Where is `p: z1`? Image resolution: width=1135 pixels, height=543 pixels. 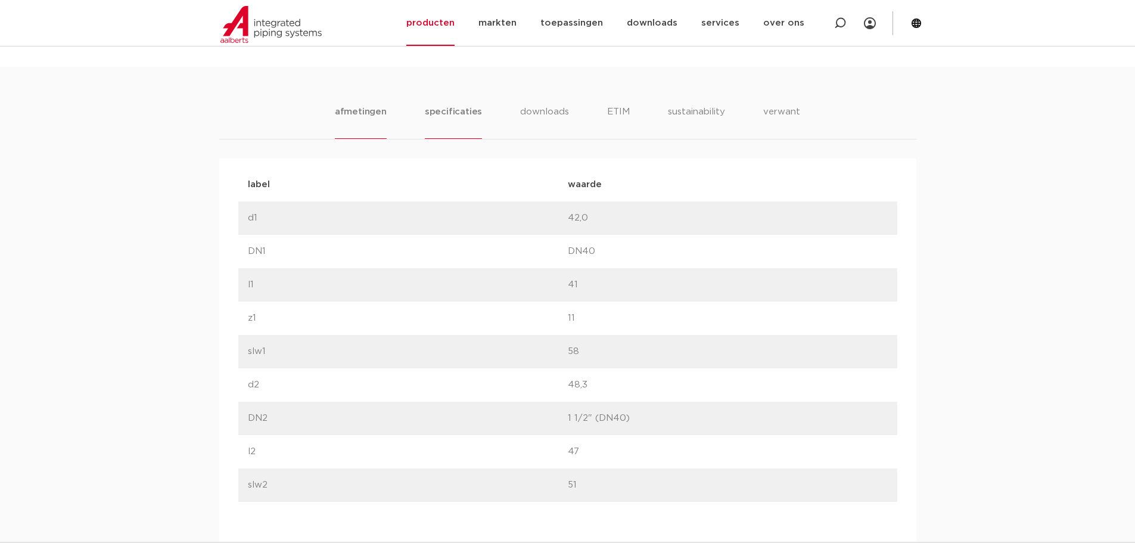
p: z1 is located at coordinates (408, 318).